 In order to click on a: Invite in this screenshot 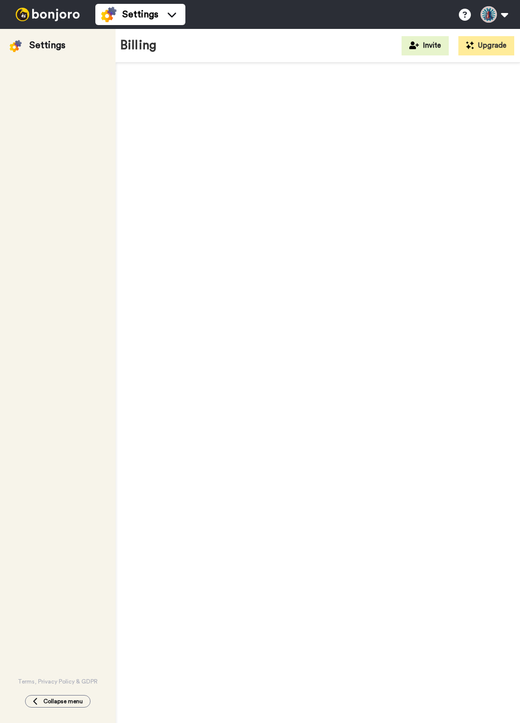, I will do `click(425, 46)`.